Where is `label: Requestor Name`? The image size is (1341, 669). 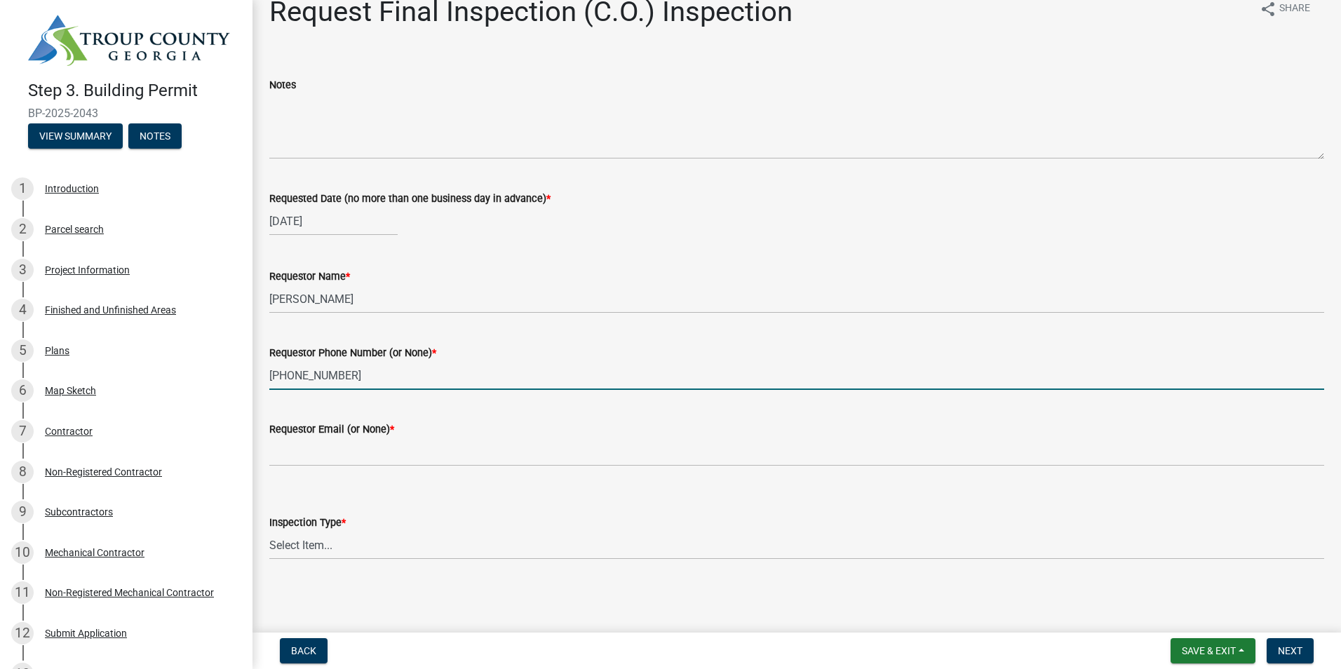
label: Requestor Name is located at coordinates (309, 277).